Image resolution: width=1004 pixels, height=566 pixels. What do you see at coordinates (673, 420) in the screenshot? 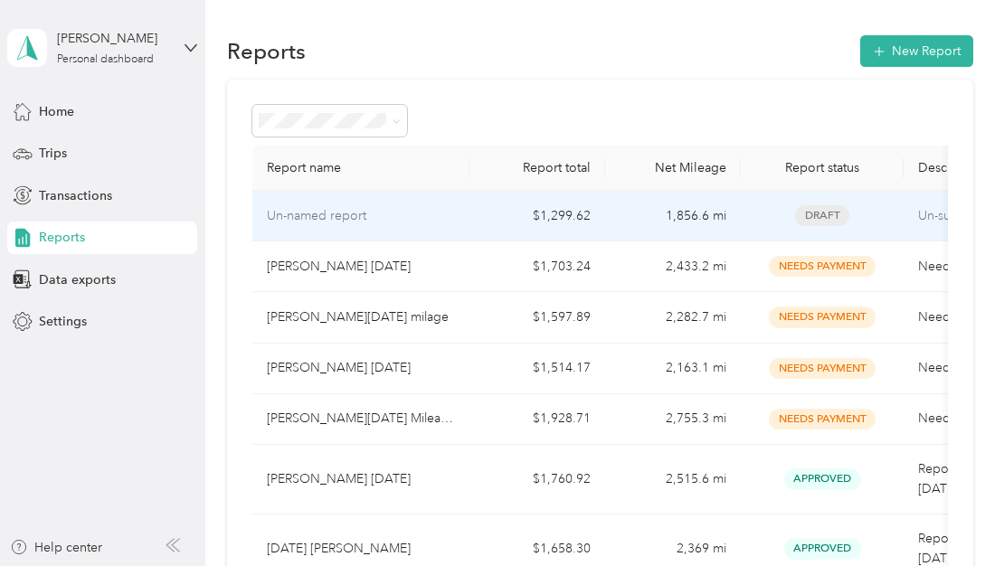
I see `td: 2,755.3 mi` at bounding box center [673, 420].